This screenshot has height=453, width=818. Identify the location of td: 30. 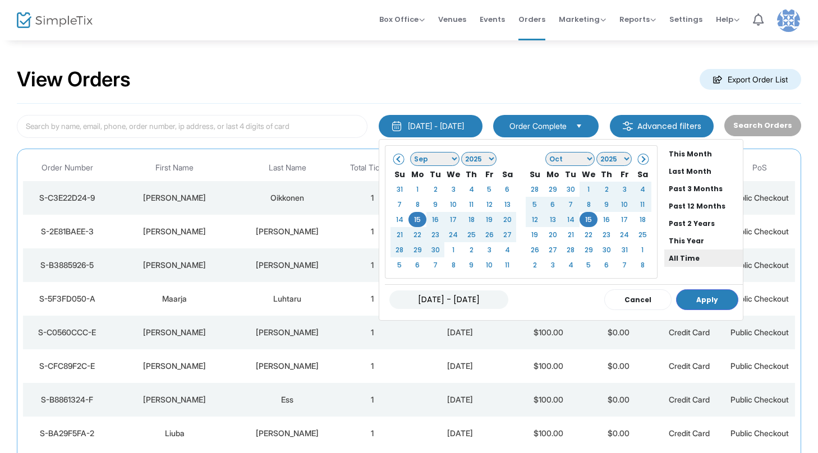
(607, 250).